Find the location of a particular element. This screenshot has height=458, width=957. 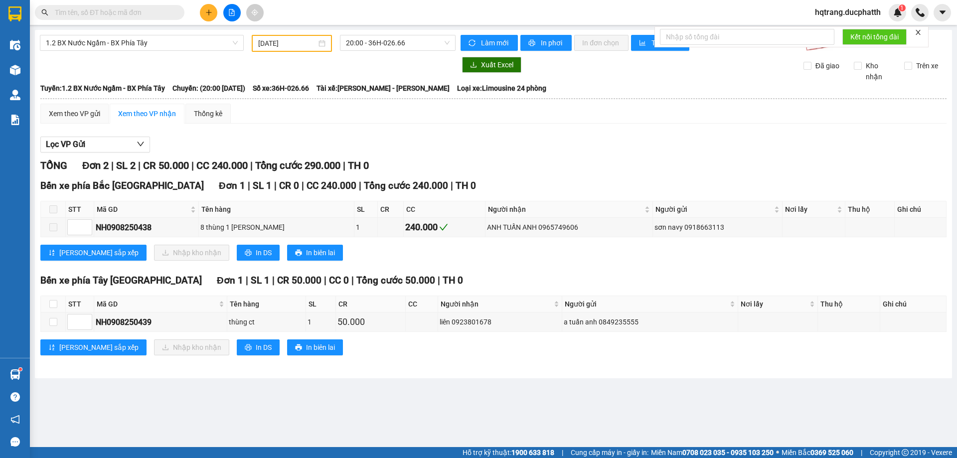

div: 1 is located at coordinates (321, 322).